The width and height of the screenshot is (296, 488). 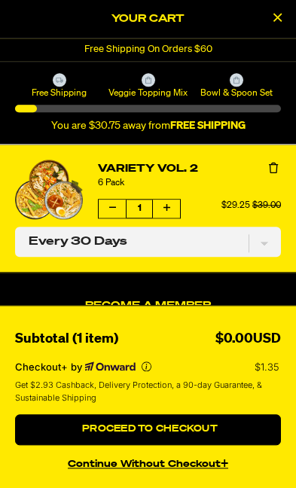 I want to click on button: Close Cart, so click(x=277, y=19).